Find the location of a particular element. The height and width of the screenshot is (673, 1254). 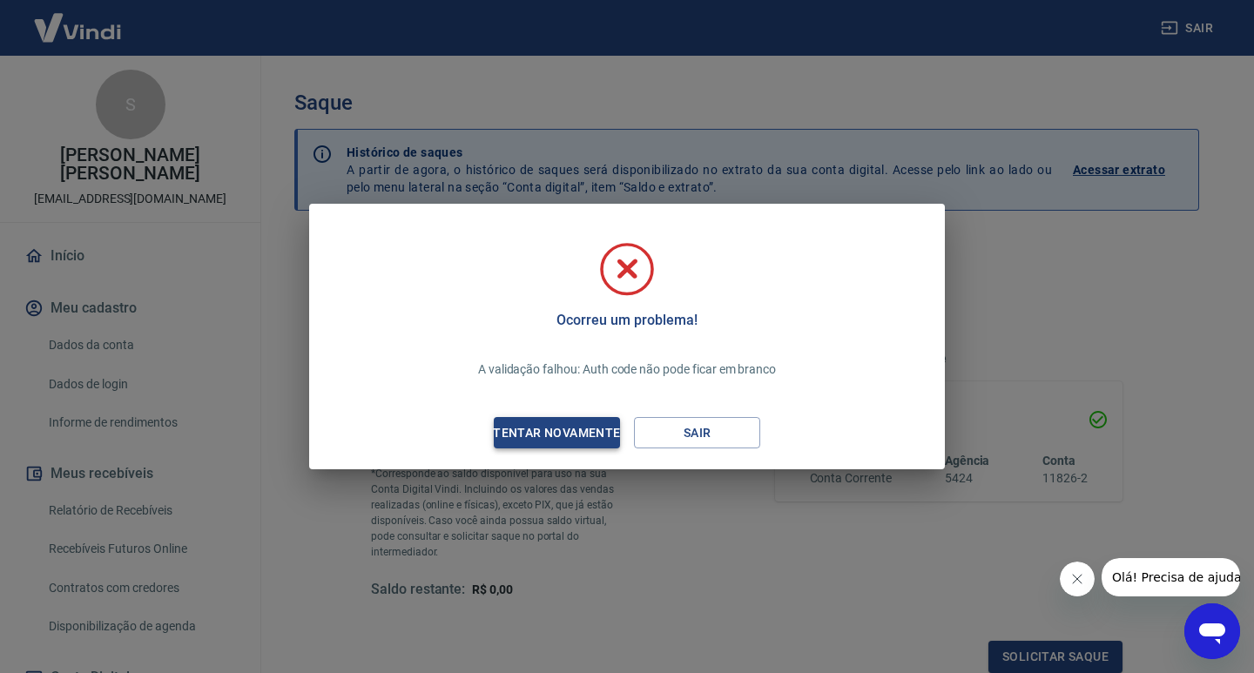

button: Tentar novamente is located at coordinates (556, 433).